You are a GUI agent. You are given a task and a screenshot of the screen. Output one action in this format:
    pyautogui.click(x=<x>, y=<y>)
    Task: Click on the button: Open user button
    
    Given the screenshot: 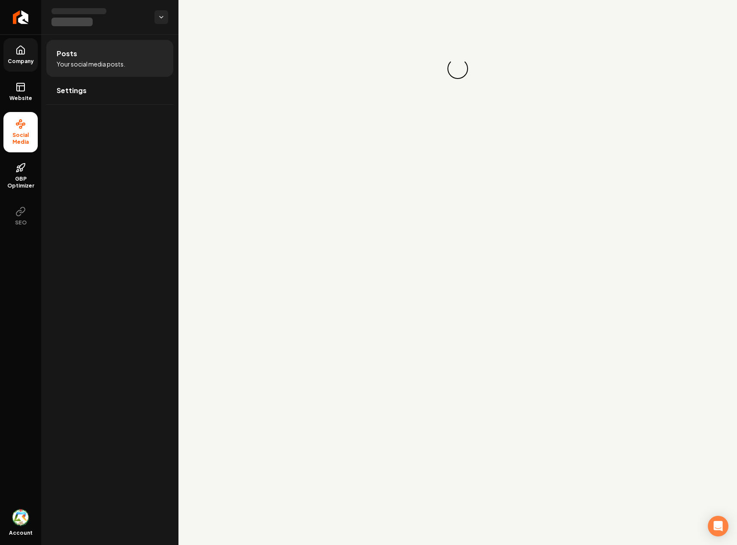 What is the action you would take?
    pyautogui.click(x=21, y=518)
    